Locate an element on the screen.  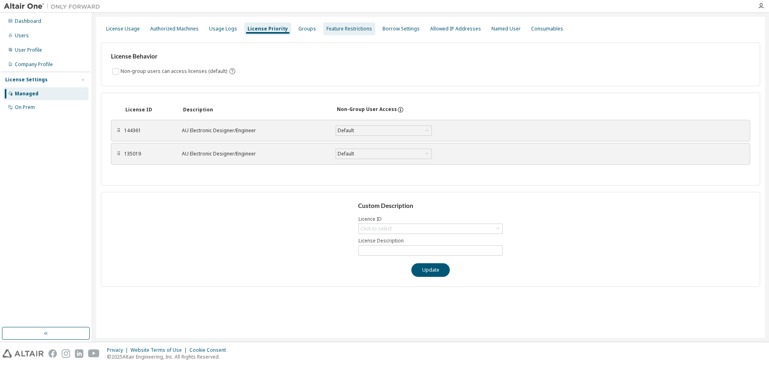
img: altair_logo.svg is located at coordinates (23, 353).